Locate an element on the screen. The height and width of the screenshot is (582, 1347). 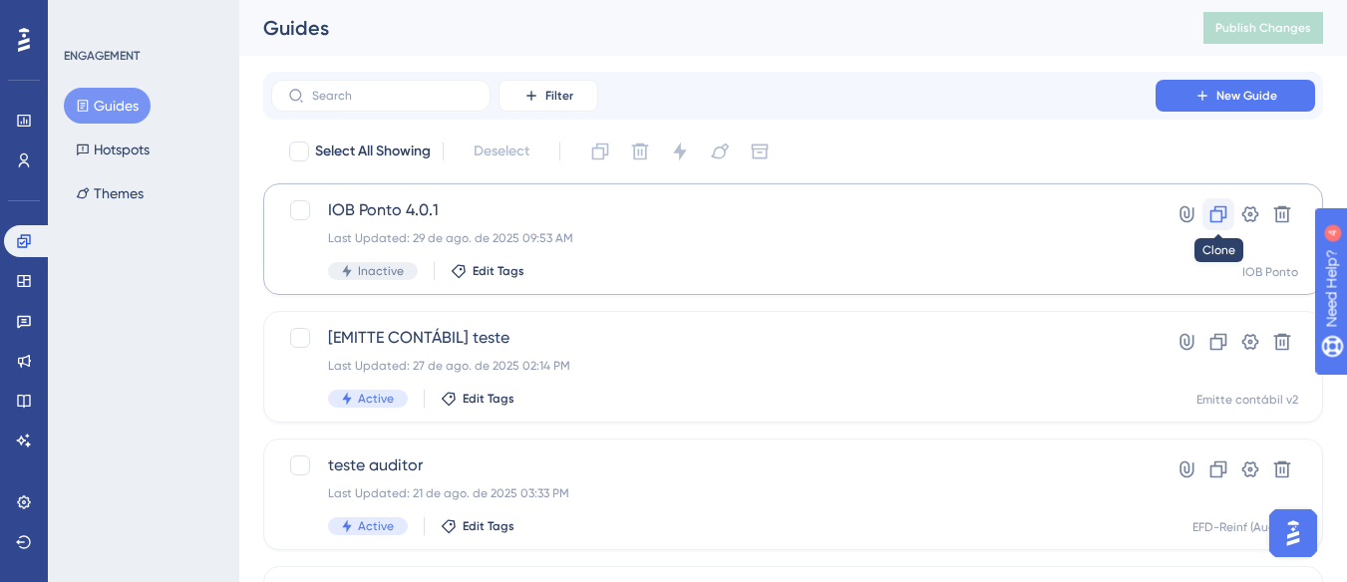
div: IOB Ponto is located at coordinates (1271, 272).